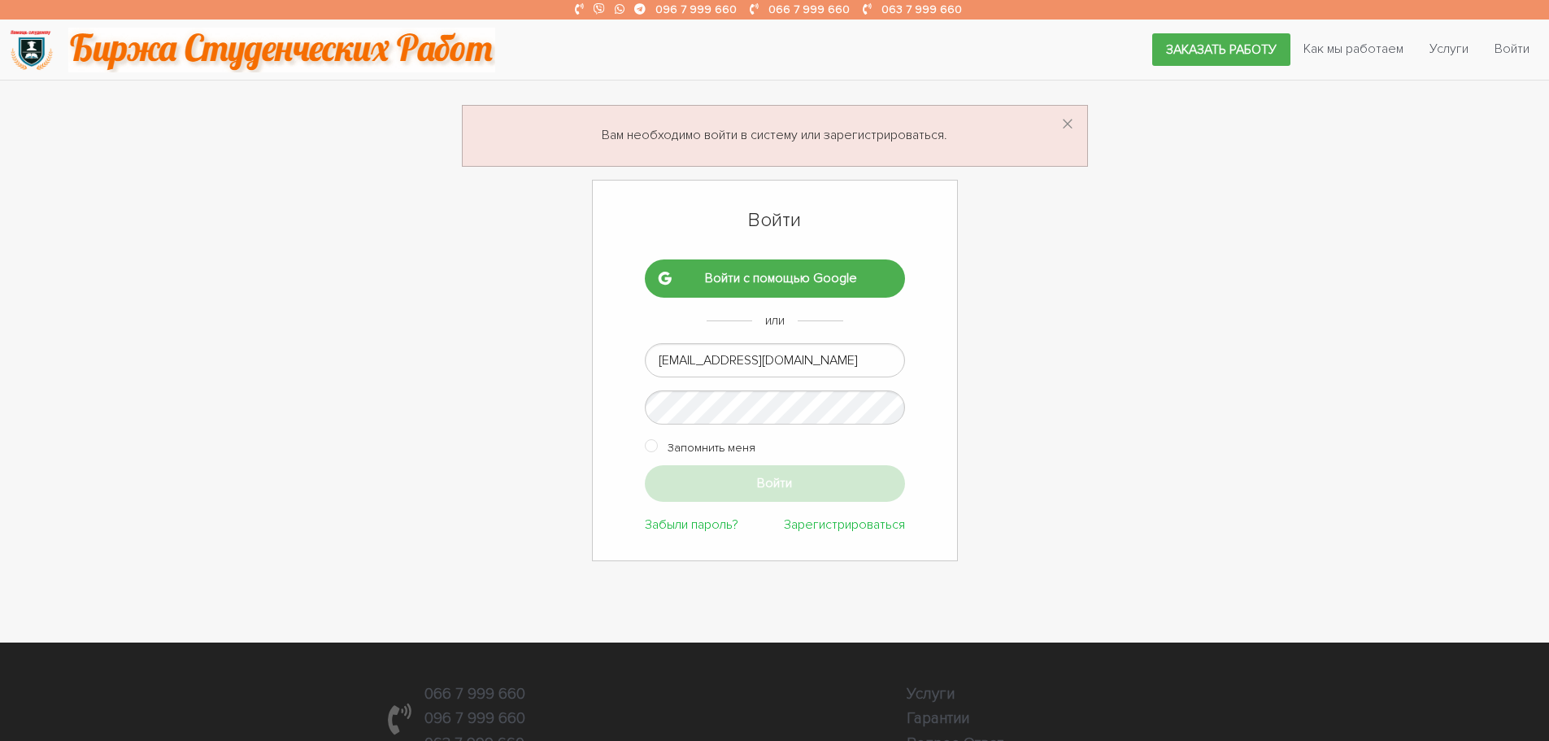  I want to click on a: Войти с помощью Google, so click(775, 278).